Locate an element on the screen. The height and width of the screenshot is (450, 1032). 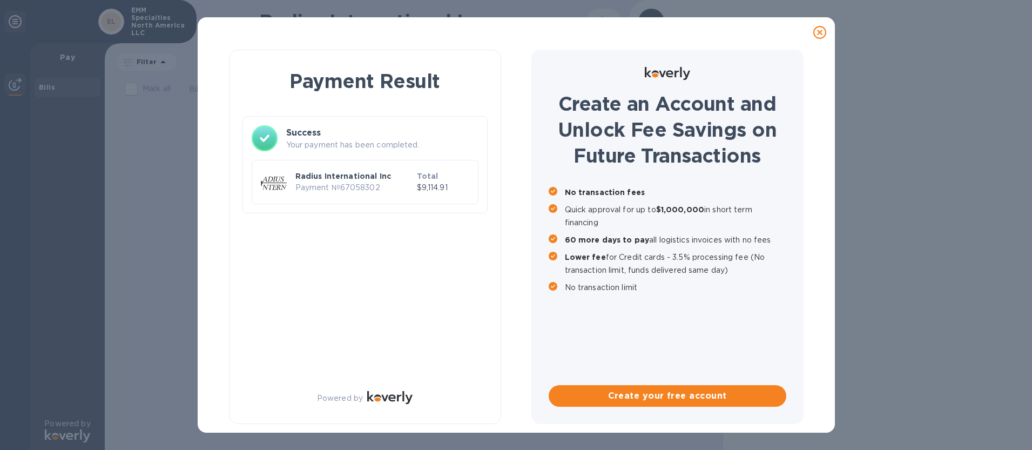
button: Create your free account is located at coordinates (668, 396).